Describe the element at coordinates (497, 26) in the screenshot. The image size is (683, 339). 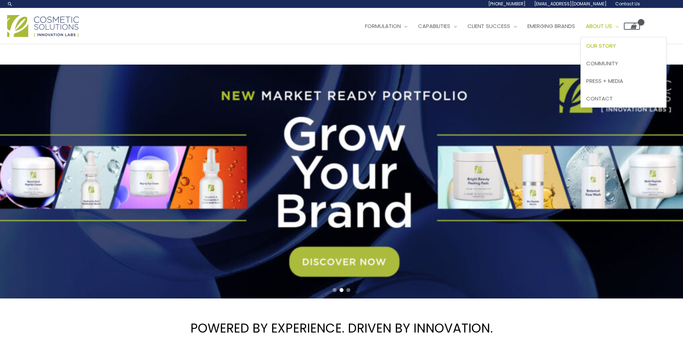
I see `nav: Site Navigation` at that location.